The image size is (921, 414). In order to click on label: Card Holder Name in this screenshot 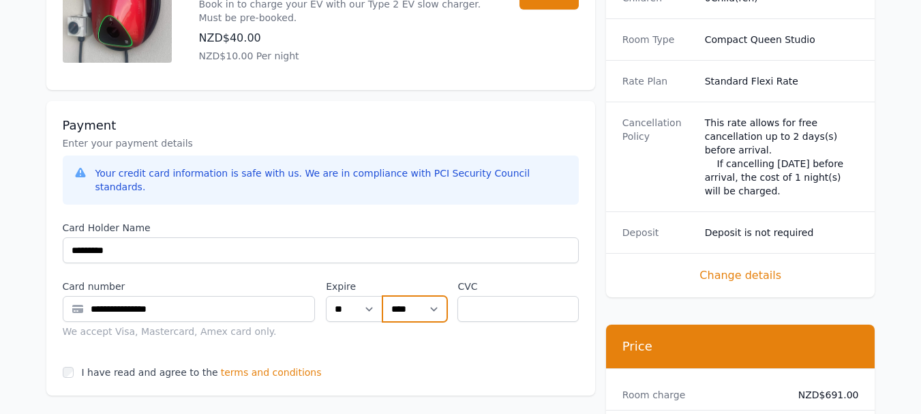, I will do `click(320, 228)`.